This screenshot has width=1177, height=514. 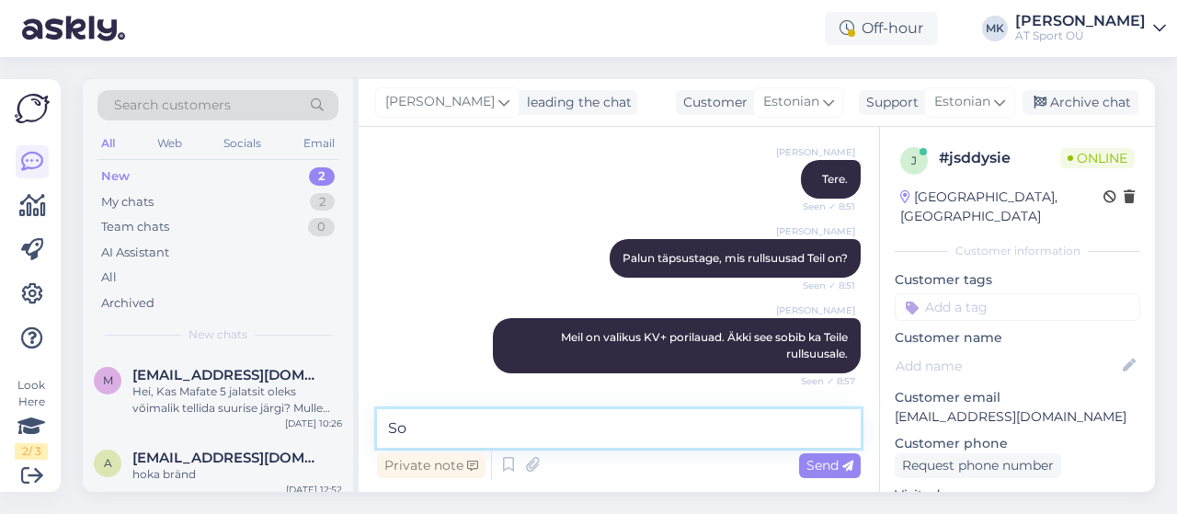 I want to click on p: Customer name, so click(x=1017, y=337).